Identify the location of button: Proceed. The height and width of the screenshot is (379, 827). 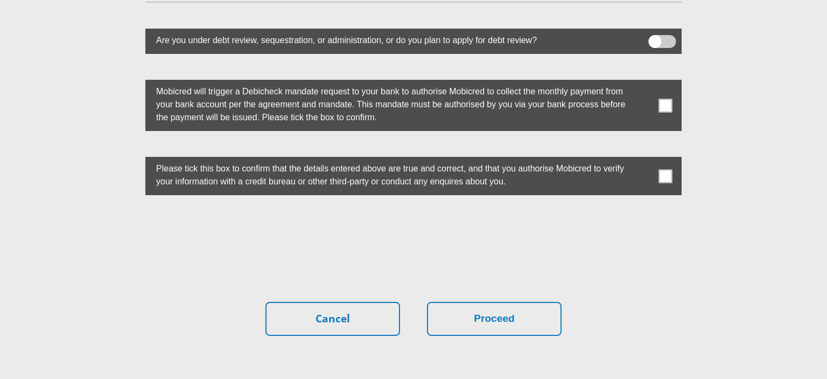
(494, 318).